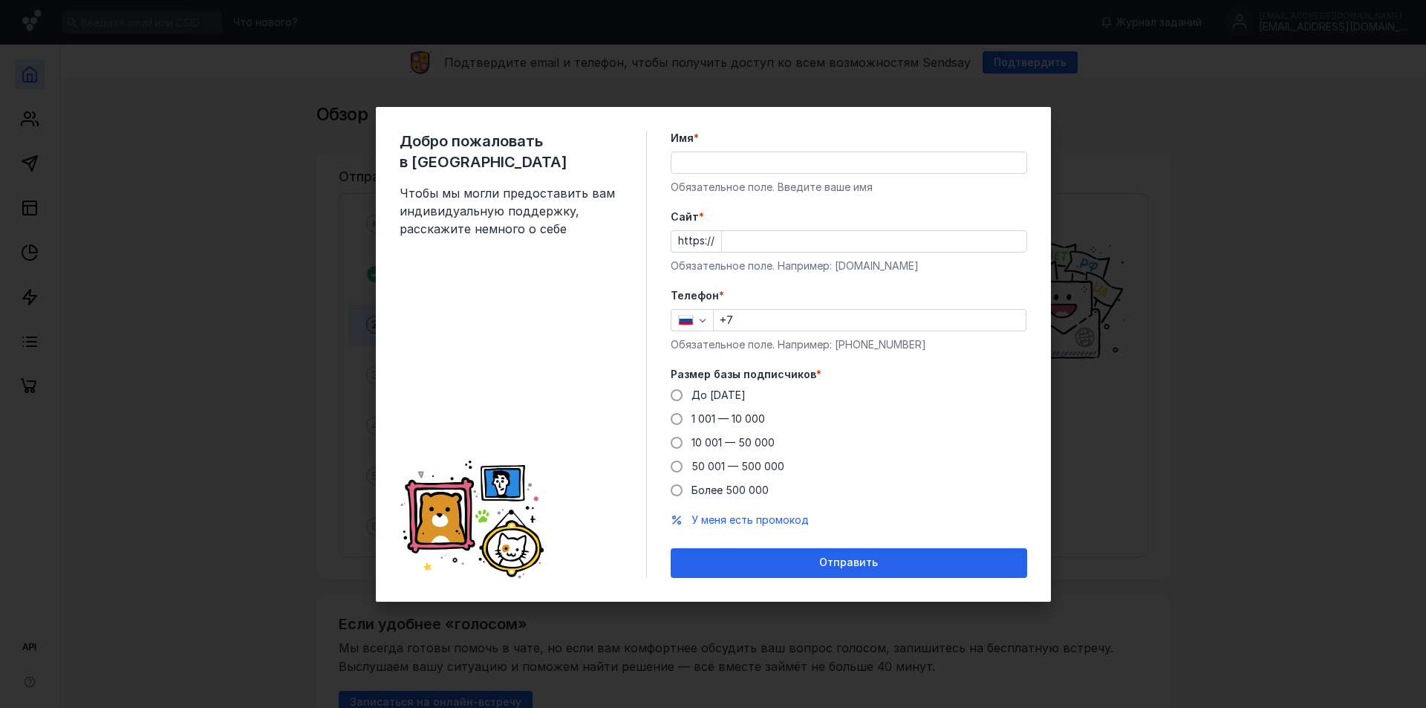 Image resolution: width=1426 pixels, height=708 pixels. Describe the element at coordinates (511, 211) in the screenshot. I see `span: Чтобы мы могли предоставить вам индивидуальную поддержку, расскажите немного о себе` at that location.